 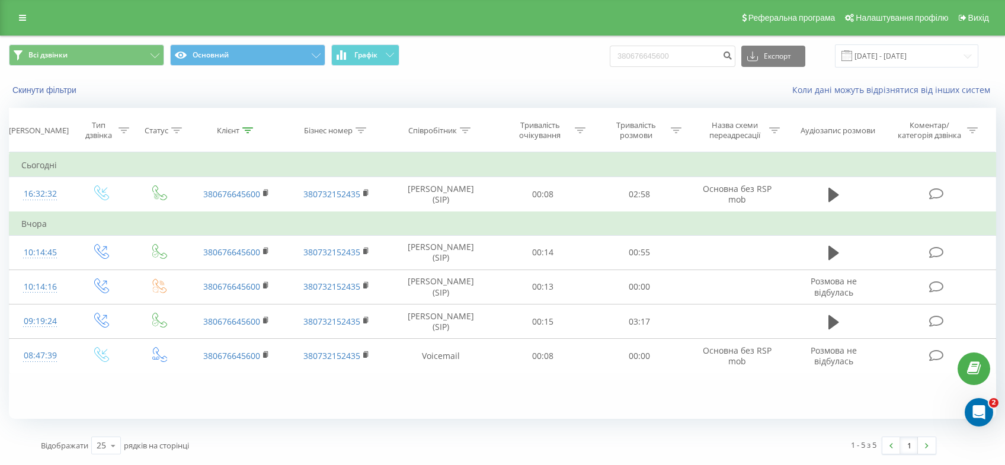 What do you see at coordinates (639, 322) in the screenshot?
I see `td: 03:17` at bounding box center [639, 322].